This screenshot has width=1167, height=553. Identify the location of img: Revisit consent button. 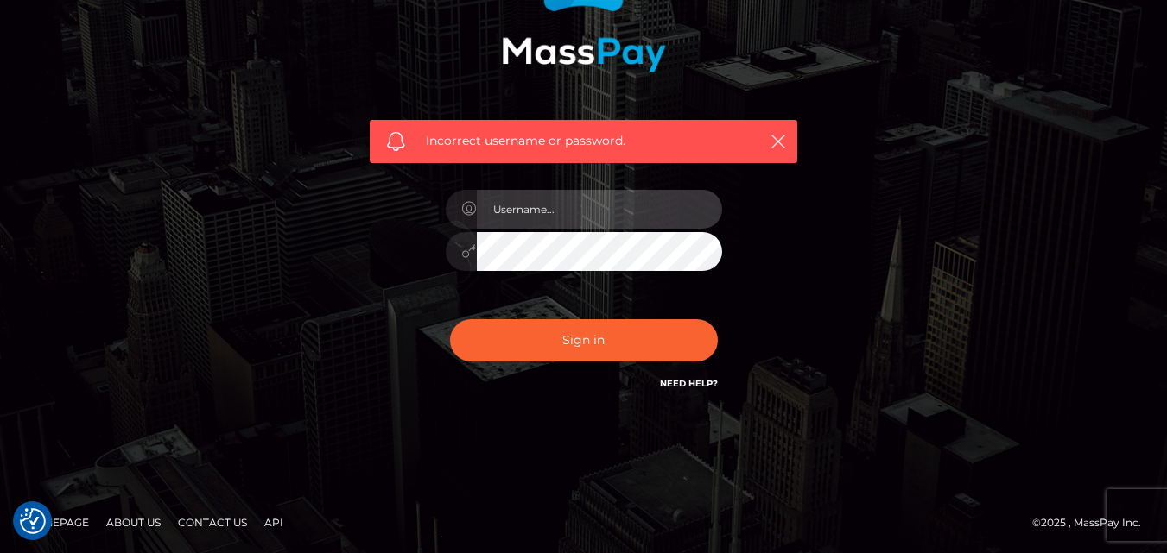
(33, 522).